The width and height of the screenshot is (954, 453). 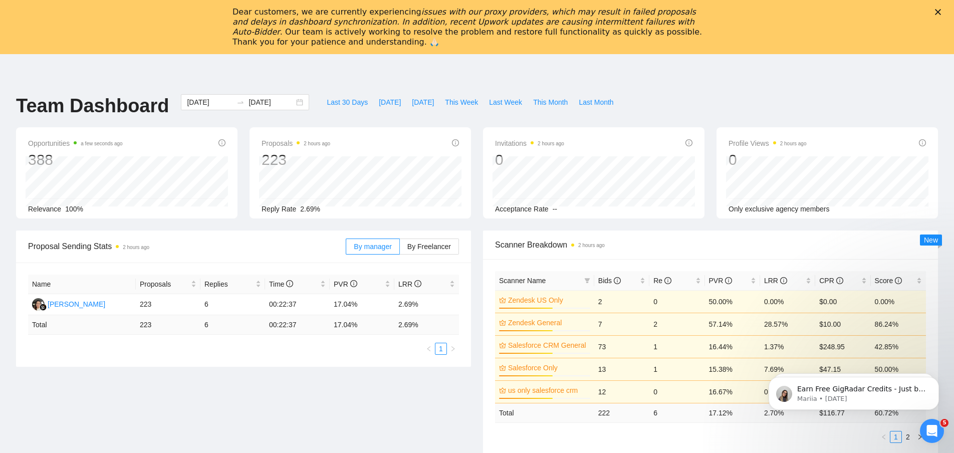 I want to click on td: 57.14%, so click(x=732, y=324).